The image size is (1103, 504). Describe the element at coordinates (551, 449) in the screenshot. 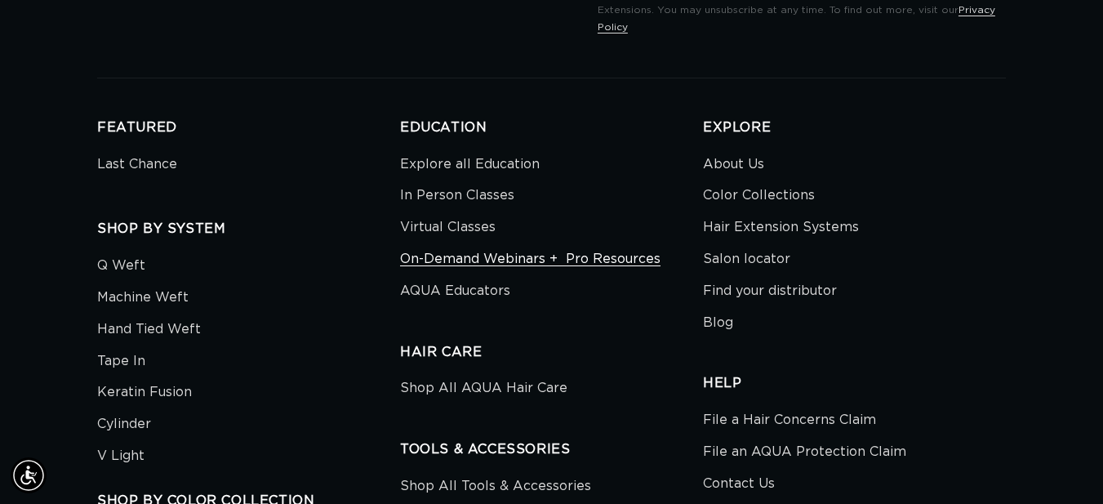

I see `h2: TOOLS & ACCESSORIES` at that location.